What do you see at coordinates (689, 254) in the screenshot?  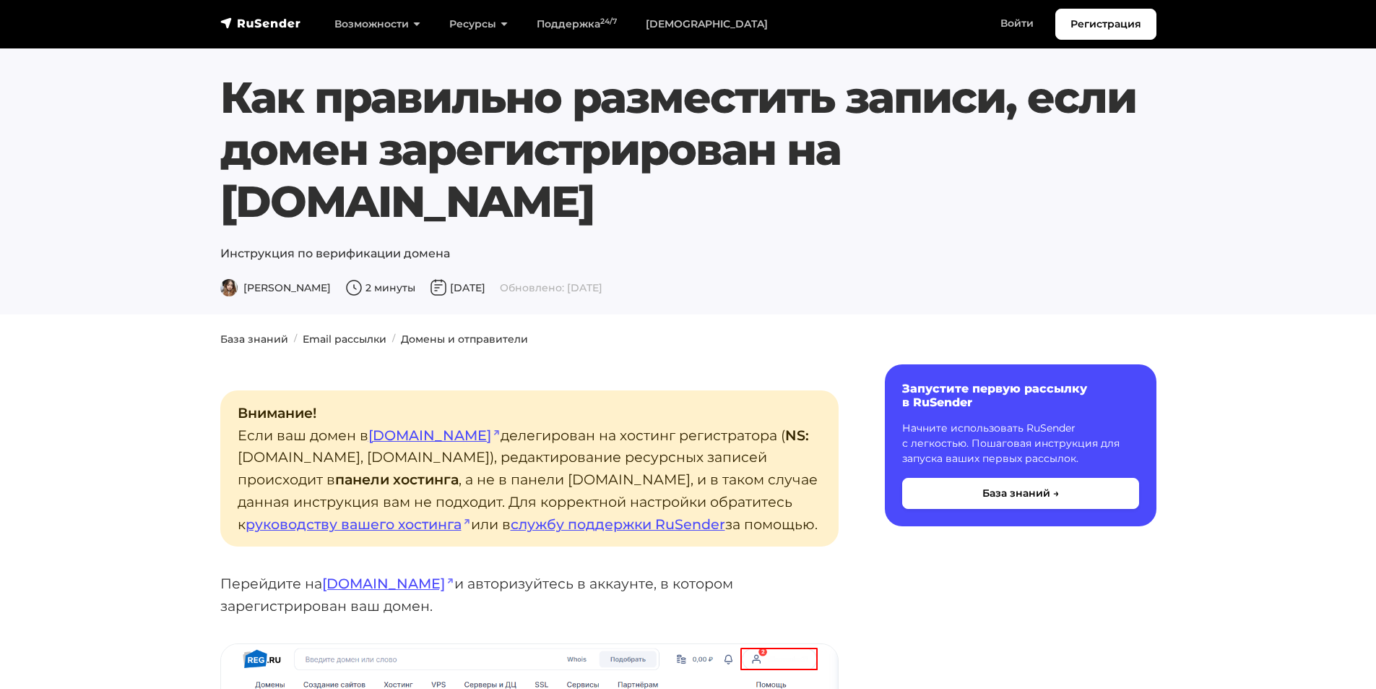 I see `p: Инструкция по верификации домена` at bounding box center [689, 254].